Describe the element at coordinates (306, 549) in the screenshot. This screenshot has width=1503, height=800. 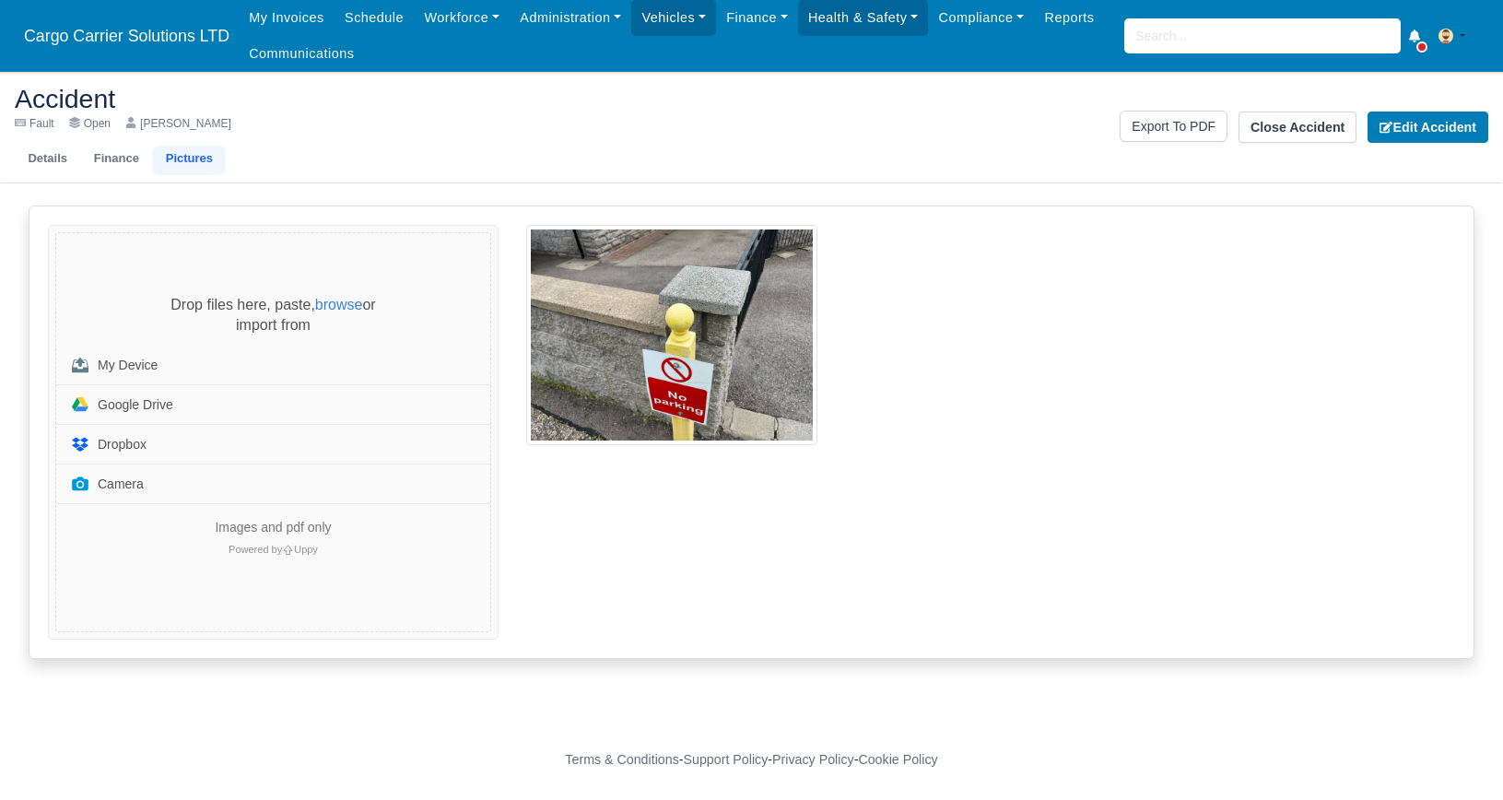
I see `span: Uppy` at that location.